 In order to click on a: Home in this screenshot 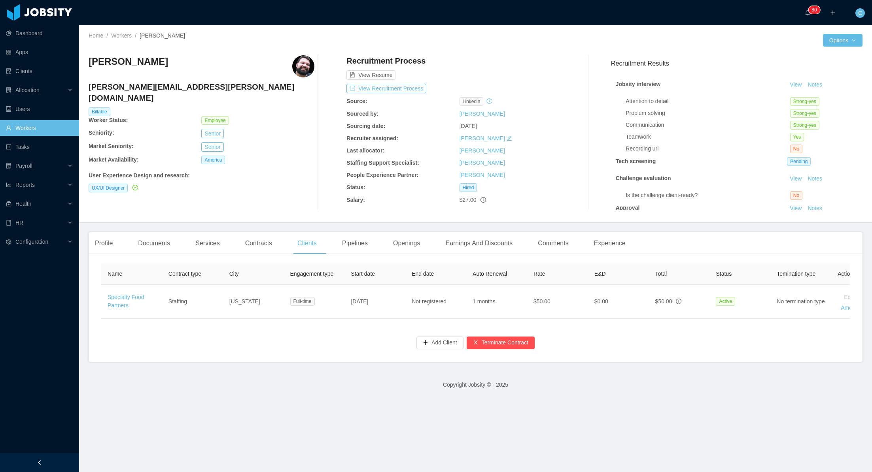, I will do `click(96, 36)`.